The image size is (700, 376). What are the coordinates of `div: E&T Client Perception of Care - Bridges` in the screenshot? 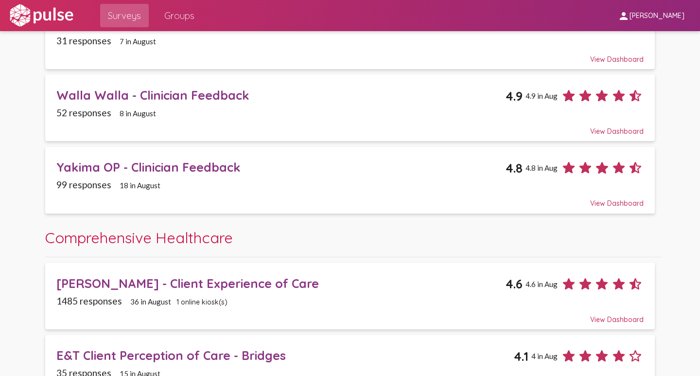 It's located at (285, 355).